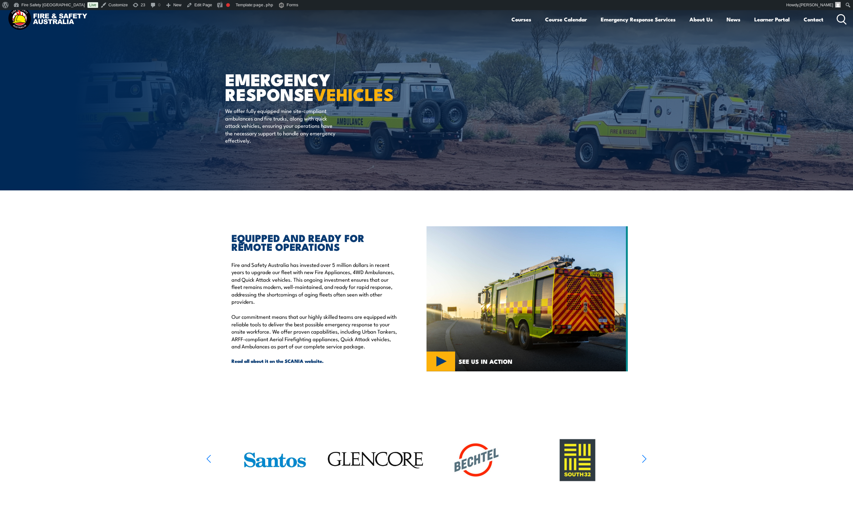 This screenshot has height=524, width=853. I want to click on img: SOUTH32 Logo, so click(578, 460).